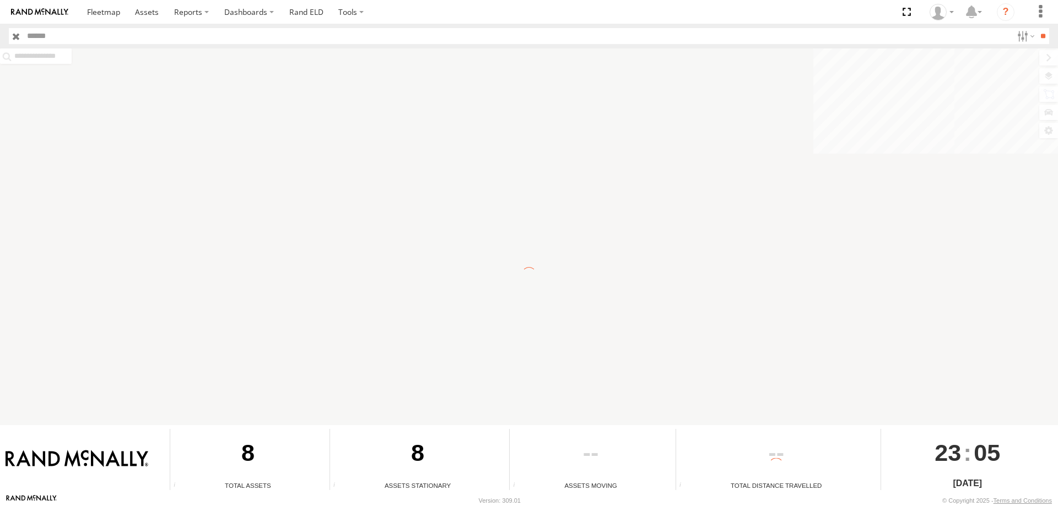 This screenshot has height=506, width=1058. What do you see at coordinates (776, 485) in the screenshot?
I see `div: Total Distance Travelled` at bounding box center [776, 485].